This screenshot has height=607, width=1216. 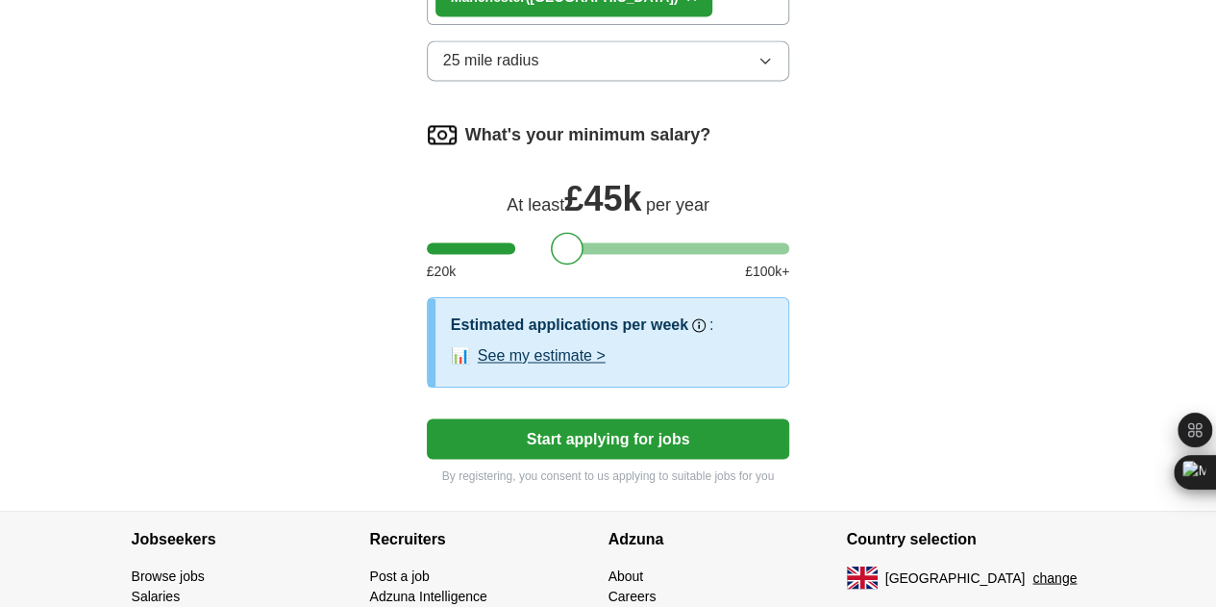 I want to click on button: change, so click(x=1055, y=577).